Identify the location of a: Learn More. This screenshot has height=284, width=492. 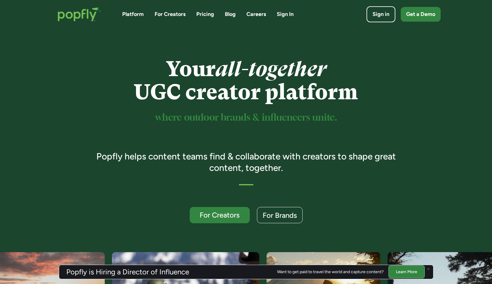
(407, 271).